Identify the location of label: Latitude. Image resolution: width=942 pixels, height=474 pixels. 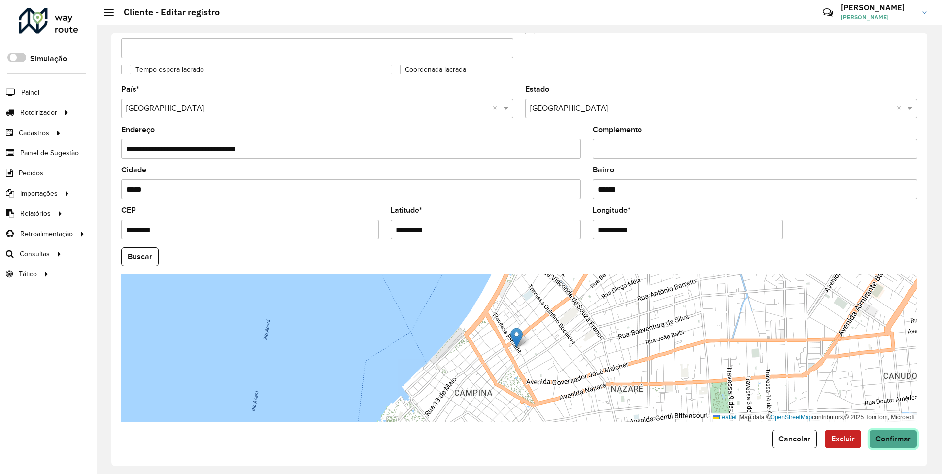
(407, 210).